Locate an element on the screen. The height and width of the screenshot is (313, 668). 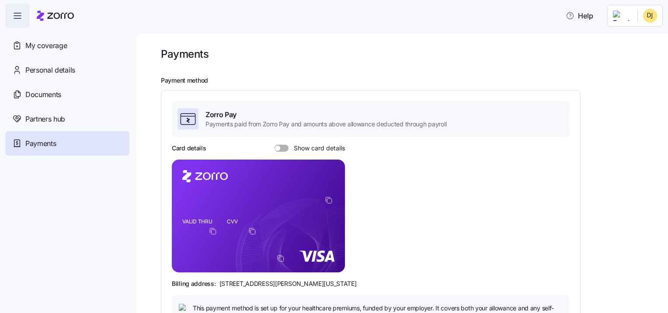
a: Personal details is located at coordinates (67, 70).